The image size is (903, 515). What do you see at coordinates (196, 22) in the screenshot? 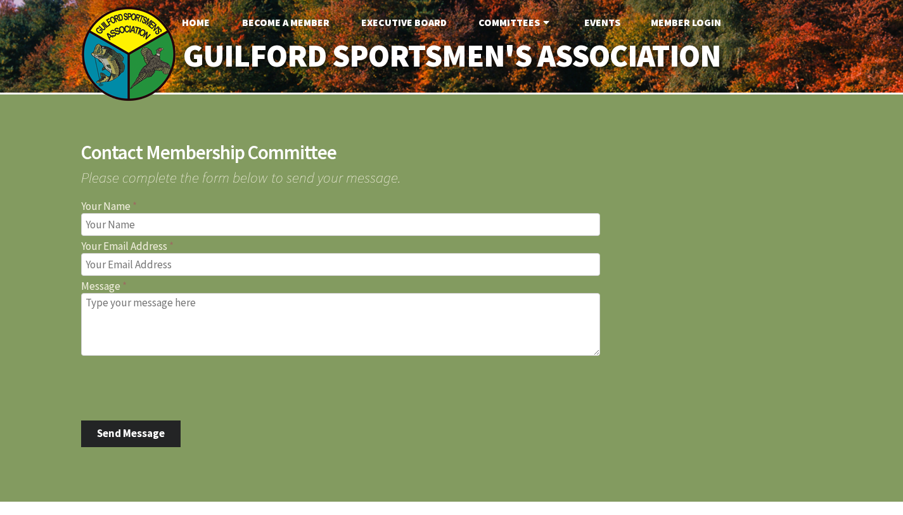
I see `a: Home` at bounding box center [196, 22].